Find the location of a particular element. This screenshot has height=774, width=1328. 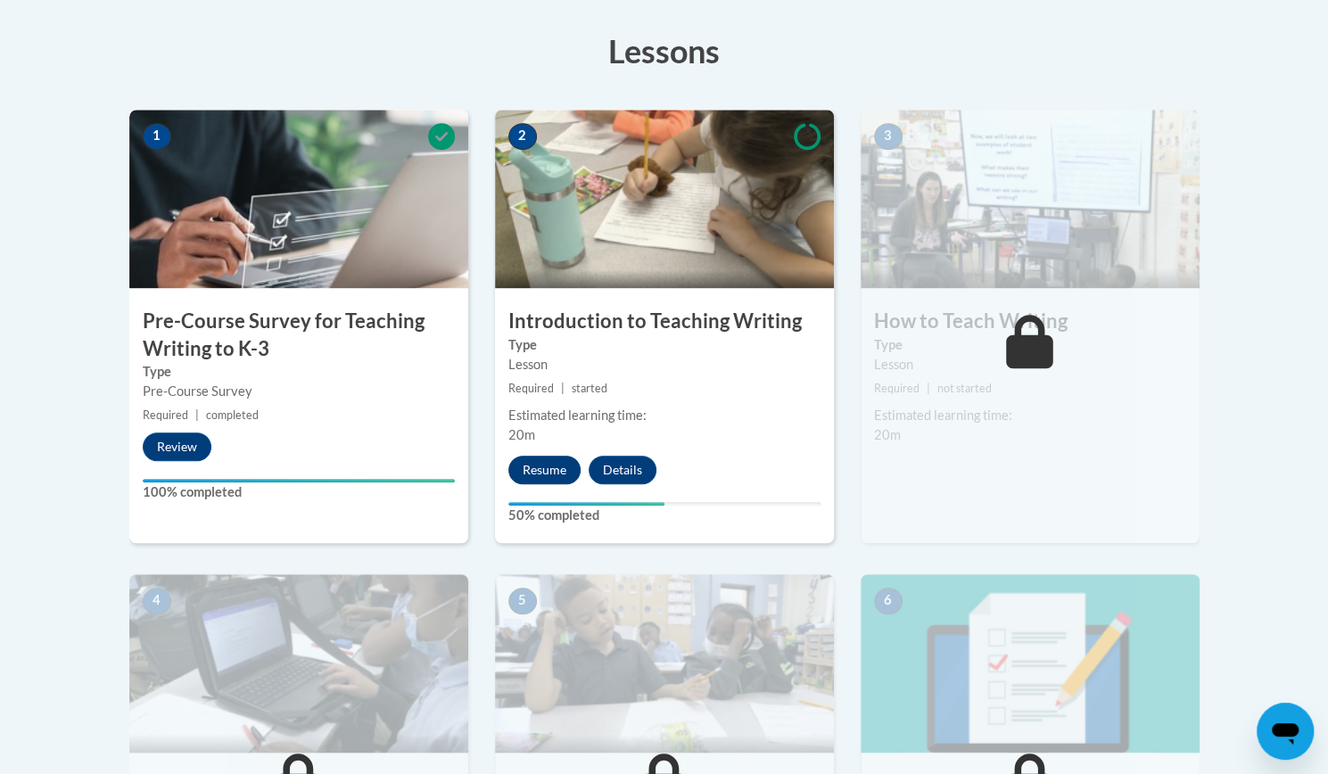

h3: Introduction to Teaching Writing is located at coordinates (664, 321).